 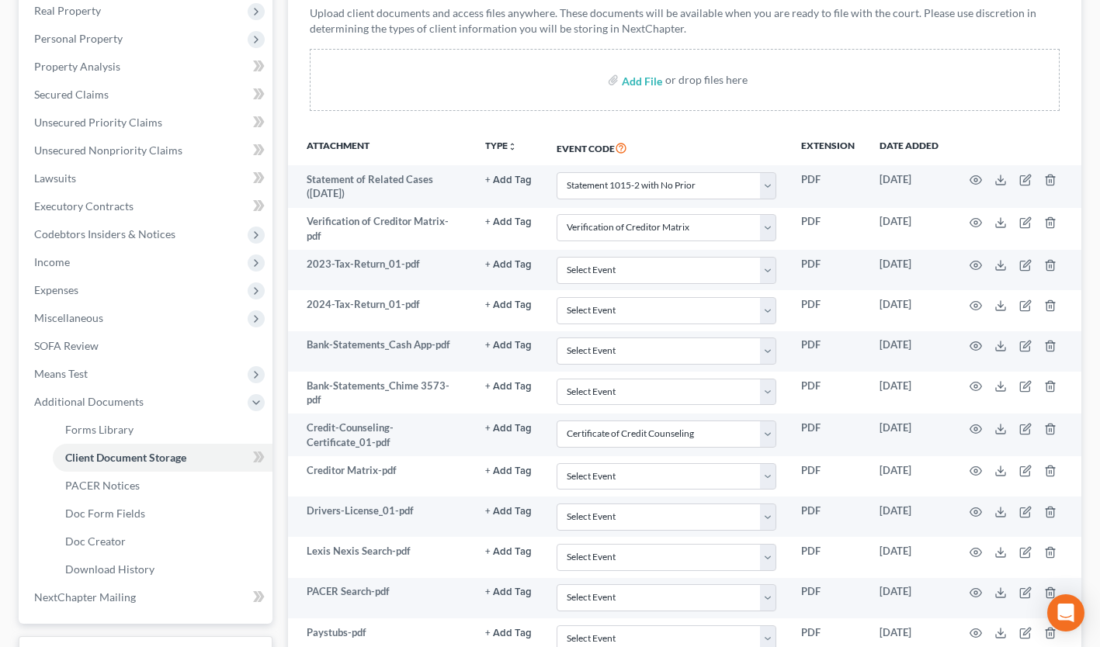 I want to click on a: Unsecured Nonpriority Claims, so click(x=147, y=151).